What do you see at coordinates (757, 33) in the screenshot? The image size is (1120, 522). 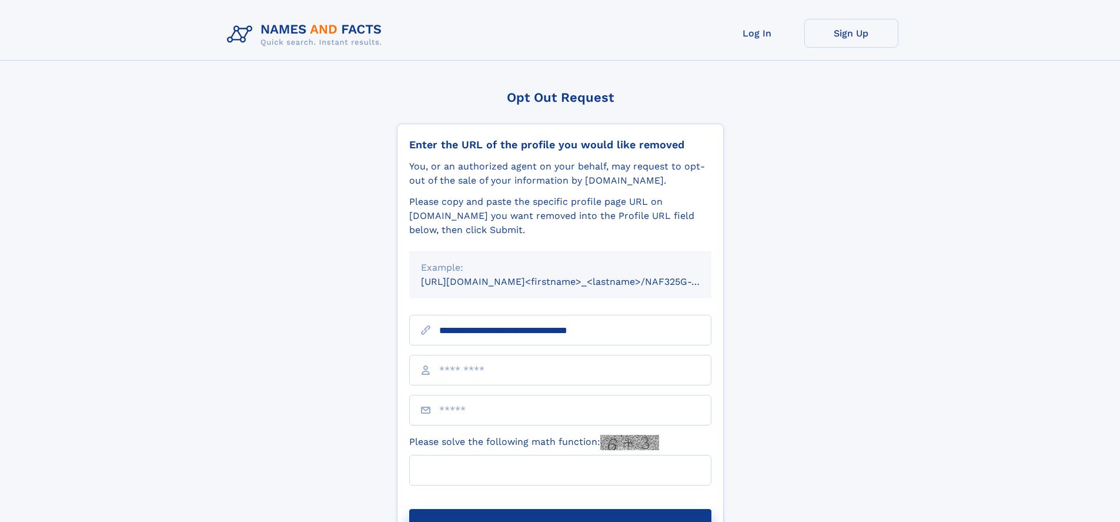 I see `a: Log In` at bounding box center [757, 33].